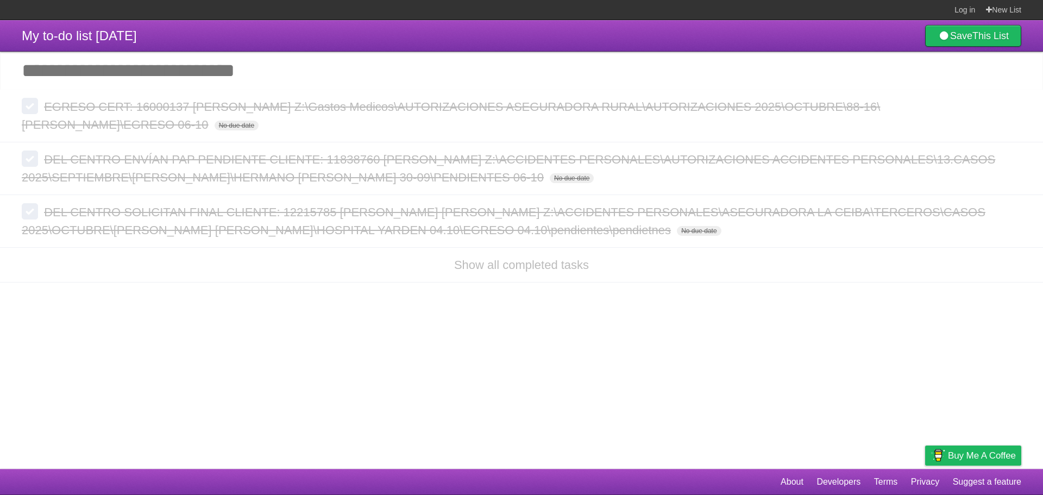 This screenshot has height=495, width=1043. What do you see at coordinates (925, 482) in the screenshot?
I see `a: Privacy` at bounding box center [925, 482].